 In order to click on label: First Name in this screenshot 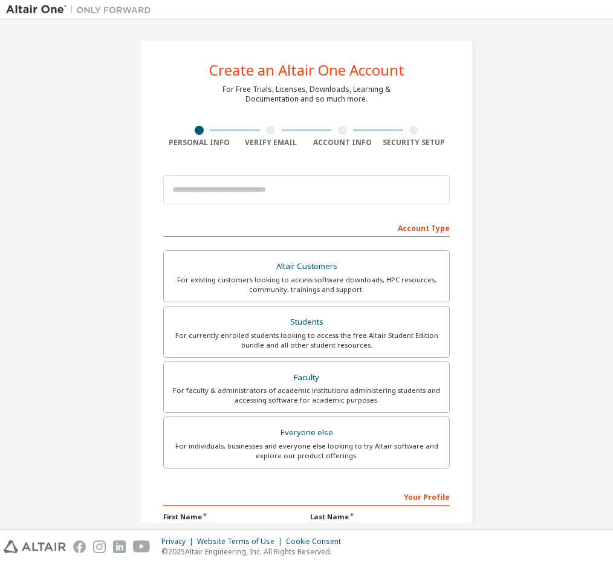, I will do `click(233, 517)`.